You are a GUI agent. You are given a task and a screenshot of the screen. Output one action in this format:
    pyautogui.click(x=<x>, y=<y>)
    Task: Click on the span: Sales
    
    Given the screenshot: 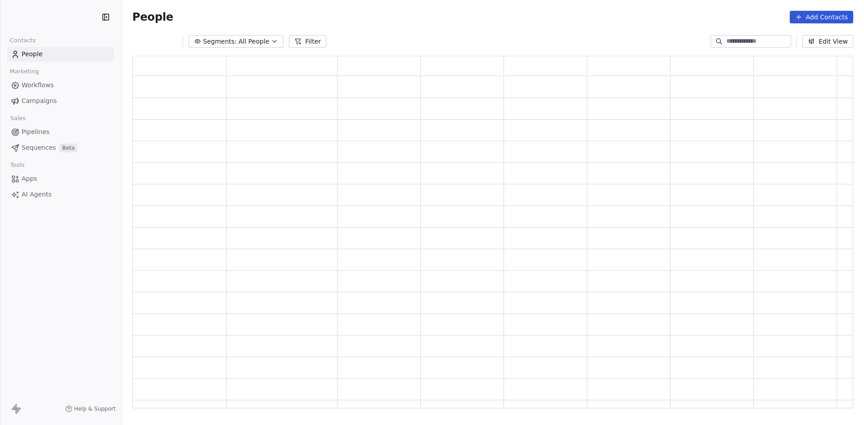 What is the action you would take?
    pyautogui.click(x=18, y=118)
    